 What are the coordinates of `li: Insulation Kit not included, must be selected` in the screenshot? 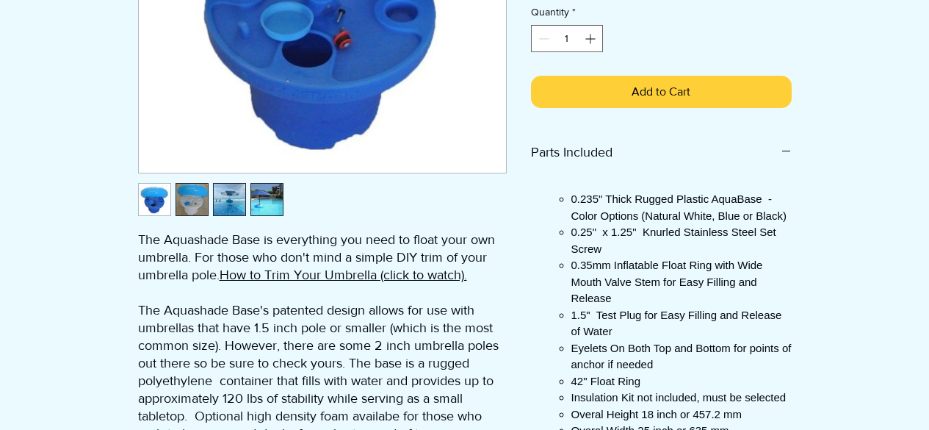 It's located at (682, 397).